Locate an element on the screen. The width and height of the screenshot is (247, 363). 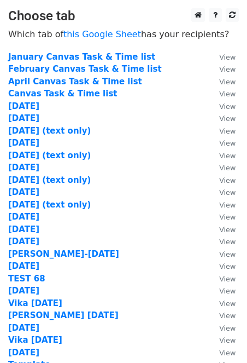
strong: January Canvas Task & Time list is located at coordinates (82, 57).